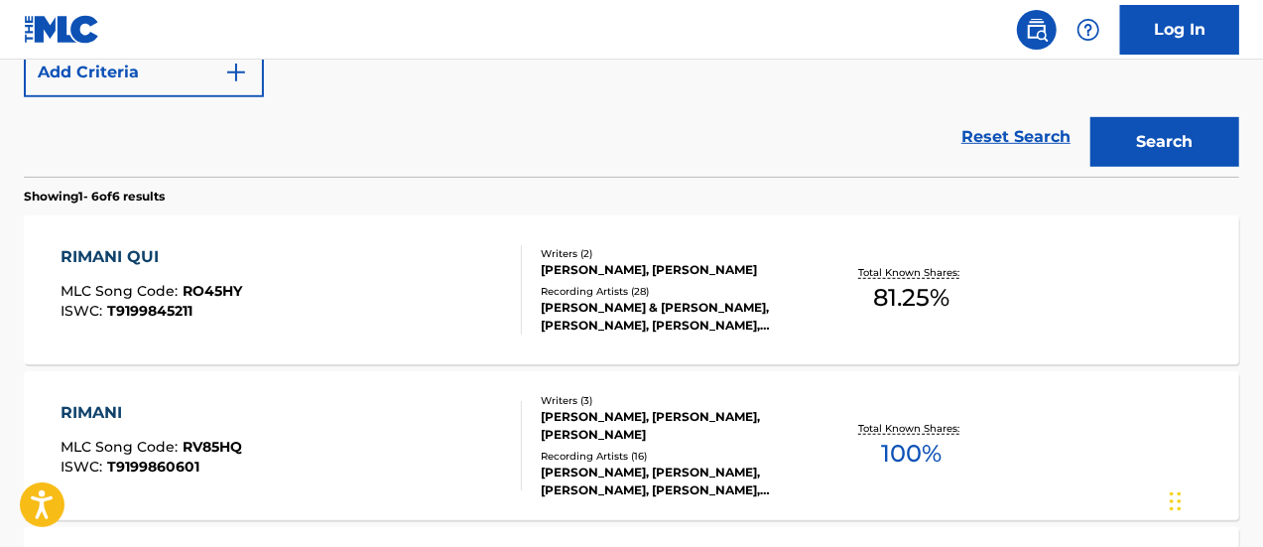 The width and height of the screenshot is (1263, 547). I want to click on img: MLC Logo, so click(62, 29).